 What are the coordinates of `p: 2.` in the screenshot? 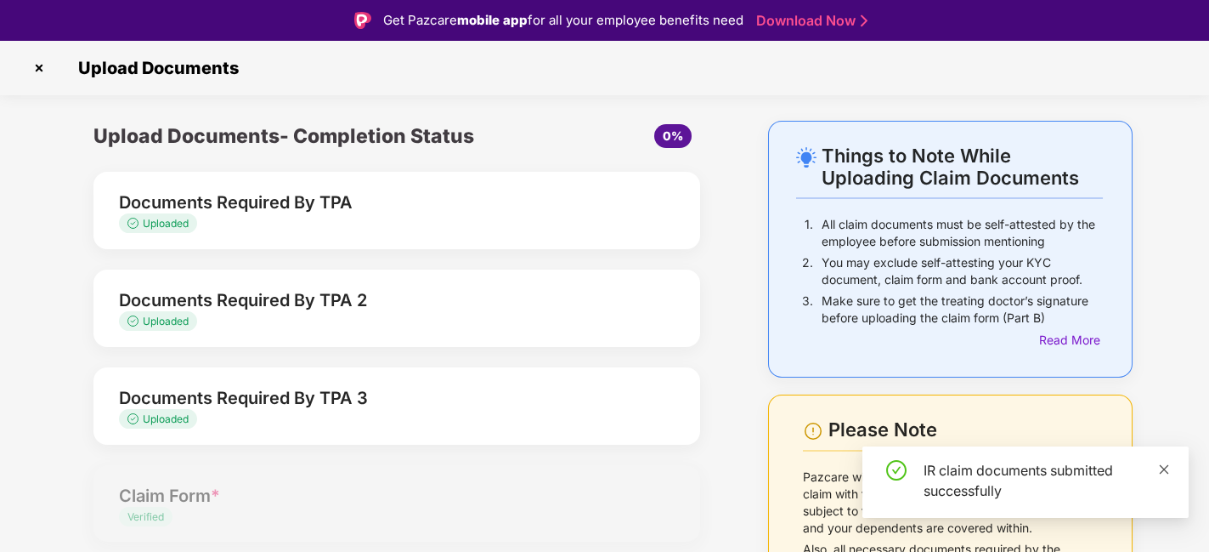 It's located at (807, 271).